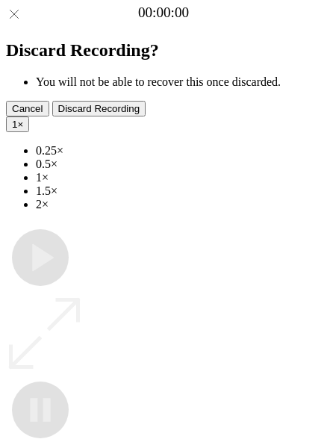  Describe the element at coordinates (14, 124) in the screenshot. I see `span: 1` at that location.